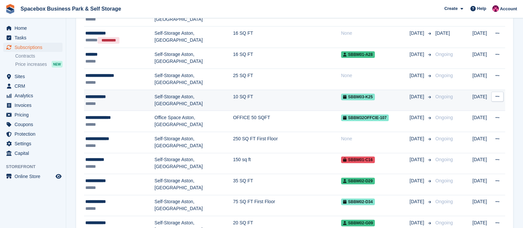 This screenshot has width=523, height=228. Describe the element at coordinates (34, 28) in the screenshot. I see `span: Home` at that location.